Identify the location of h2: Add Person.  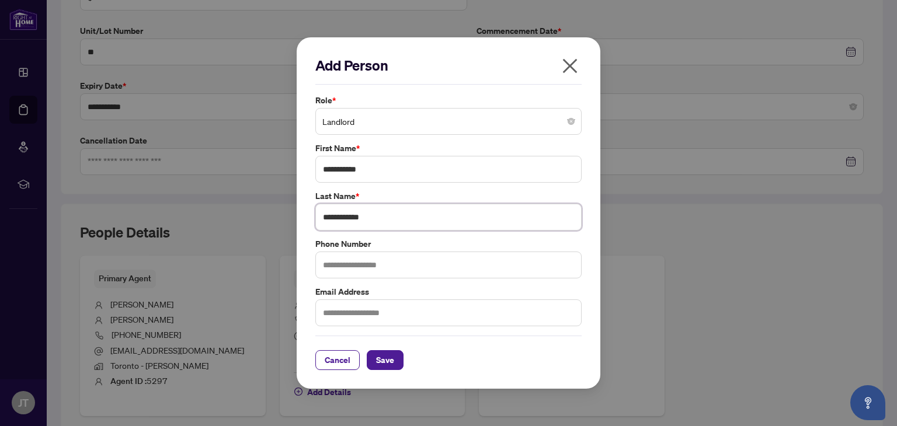
(449, 65).